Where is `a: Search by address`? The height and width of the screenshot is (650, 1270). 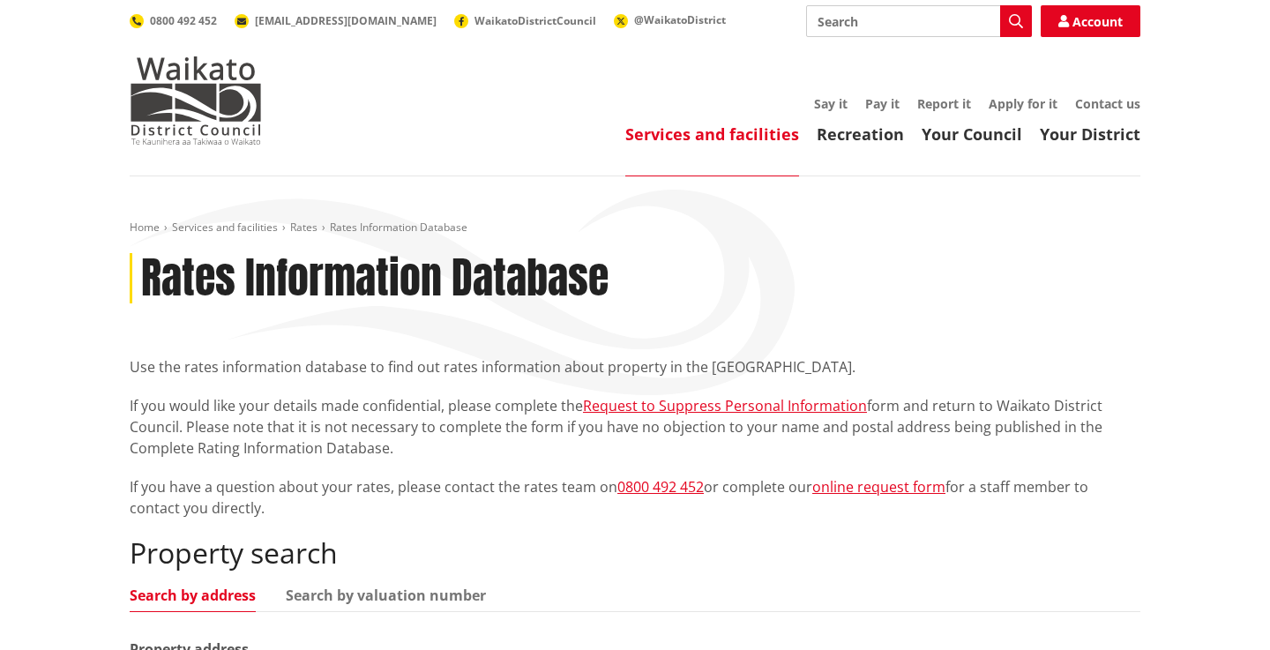
a: Search by address is located at coordinates (192, 595).